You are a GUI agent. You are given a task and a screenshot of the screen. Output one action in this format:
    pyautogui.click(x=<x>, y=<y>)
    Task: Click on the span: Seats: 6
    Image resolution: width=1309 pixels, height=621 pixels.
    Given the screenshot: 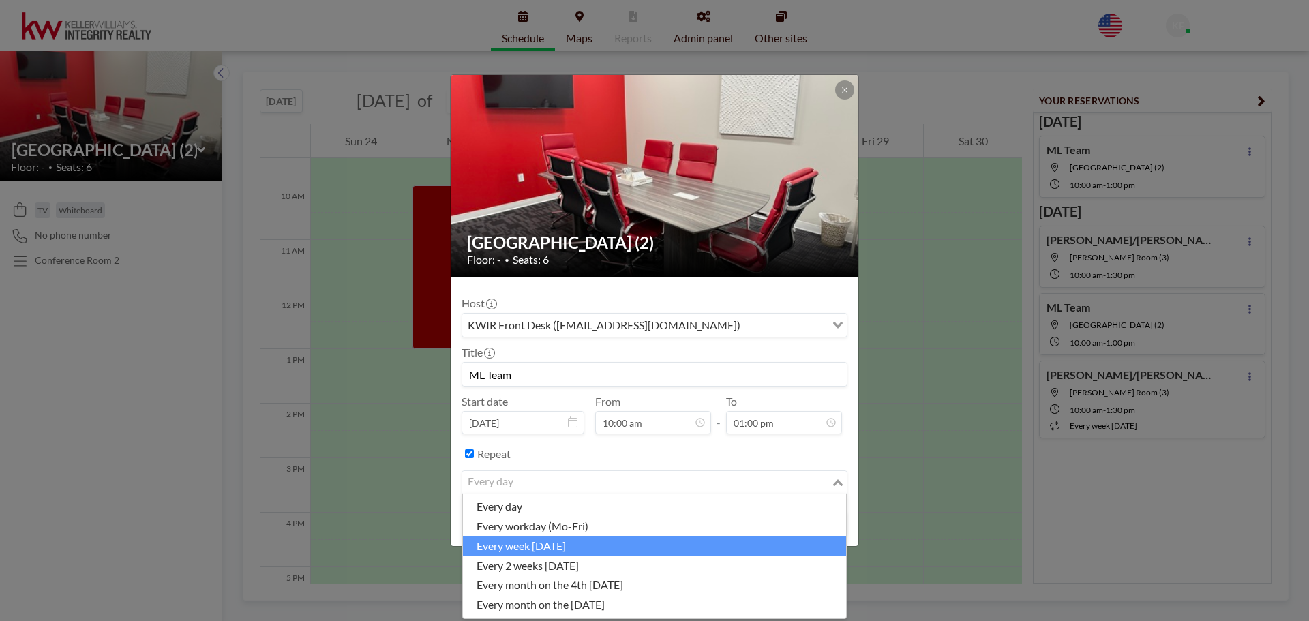 What is the action you would take?
    pyautogui.click(x=530, y=260)
    